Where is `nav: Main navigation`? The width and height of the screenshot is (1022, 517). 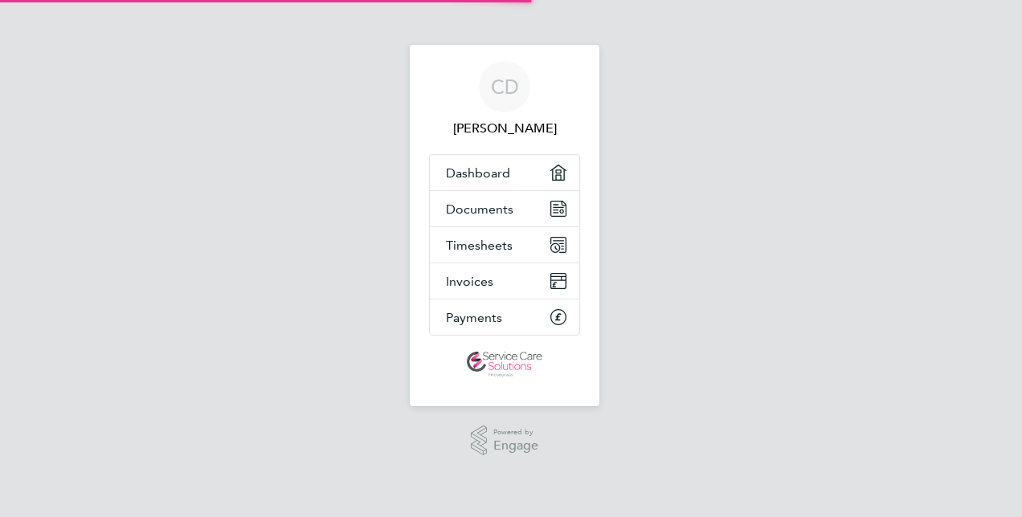
nav: Main navigation is located at coordinates (504, 226).